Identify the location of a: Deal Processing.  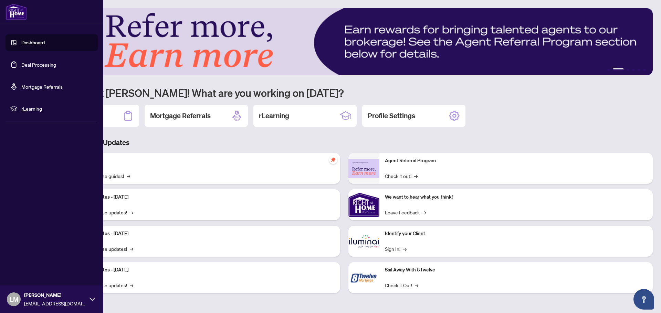
(39, 65).